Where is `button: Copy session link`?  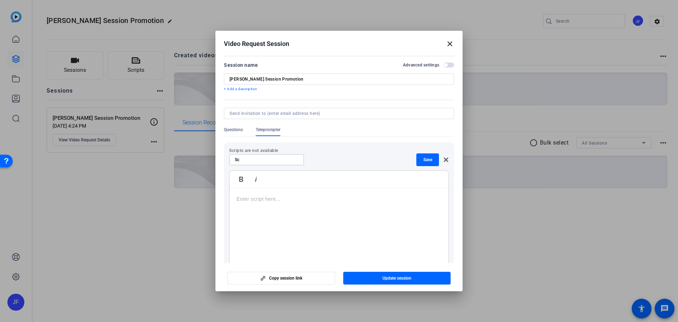 button: Copy session link is located at coordinates (281, 278).